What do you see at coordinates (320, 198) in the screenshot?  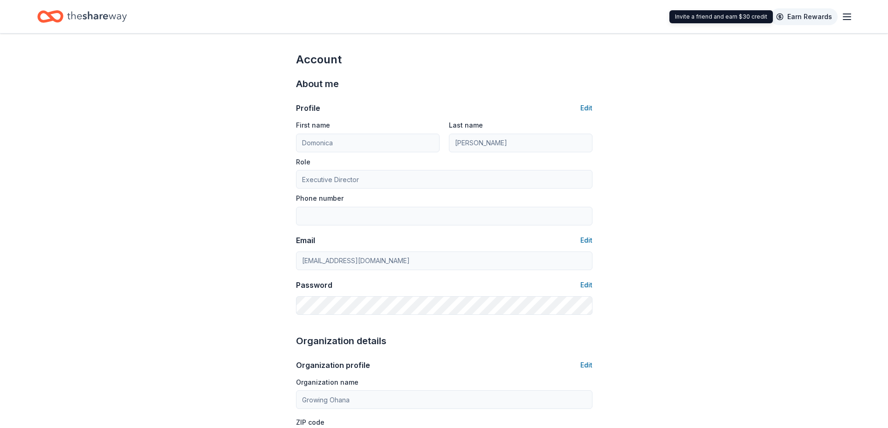 I see `label: Phone number` at bounding box center [320, 198].